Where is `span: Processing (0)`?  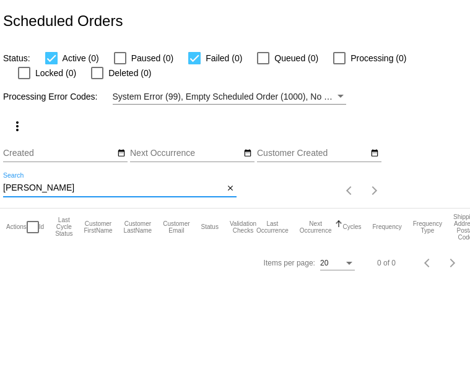 span: Processing (0) is located at coordinates (378, 58).